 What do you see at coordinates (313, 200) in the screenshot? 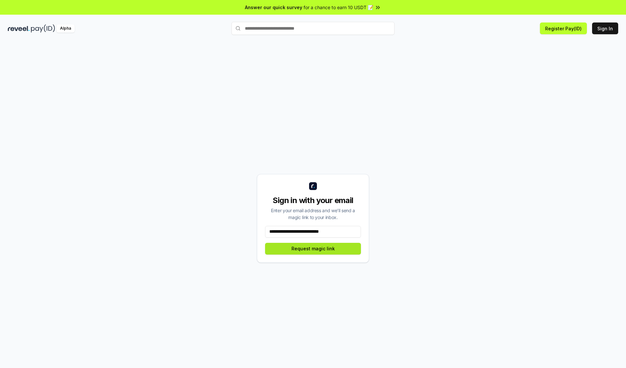
I see `div: Sign in with your email` at bounding box center [313, 200].